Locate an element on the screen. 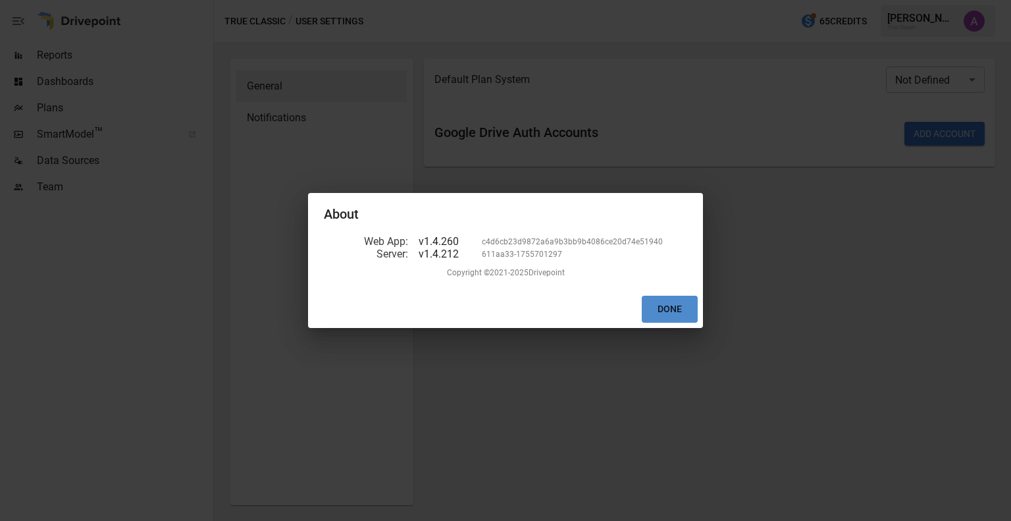 The width and height of the screenshot is (1011, 521). button: Done is located at coordinates (670, 309).